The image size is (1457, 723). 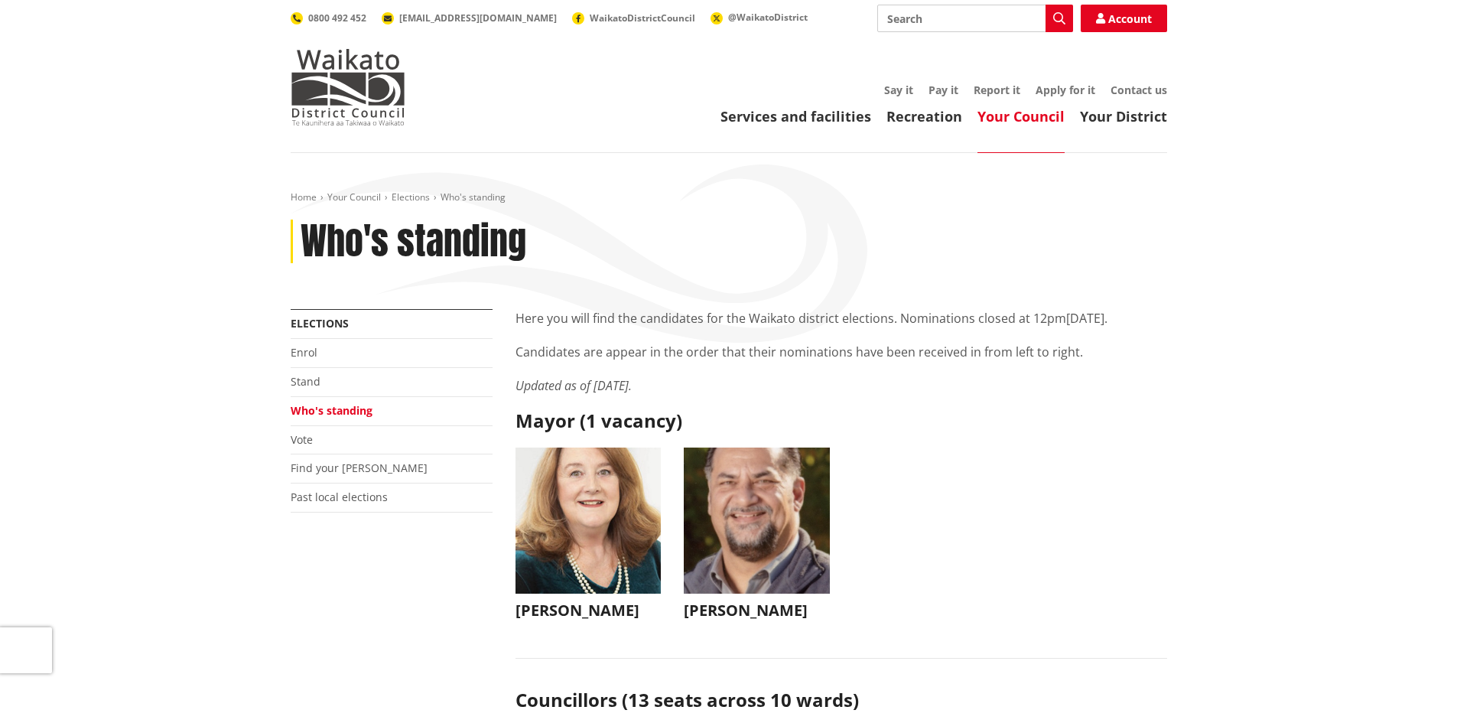 I want to click on a: Pay it, so click(x=943, y=90).